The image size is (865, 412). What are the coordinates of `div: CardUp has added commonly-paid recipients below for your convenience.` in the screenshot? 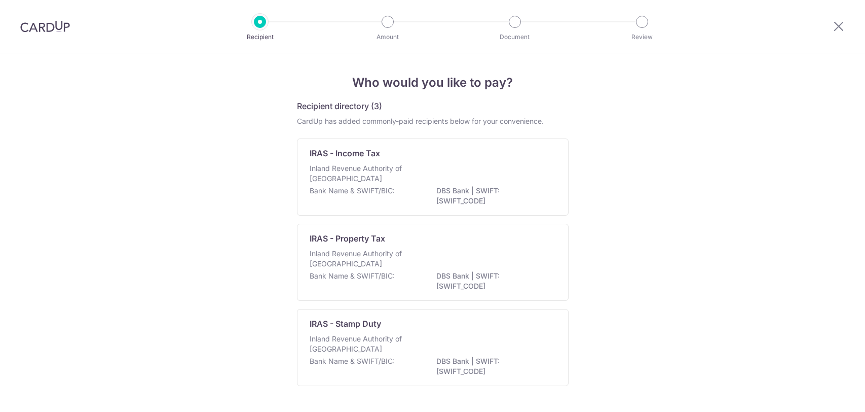 It's located at (433, 121).